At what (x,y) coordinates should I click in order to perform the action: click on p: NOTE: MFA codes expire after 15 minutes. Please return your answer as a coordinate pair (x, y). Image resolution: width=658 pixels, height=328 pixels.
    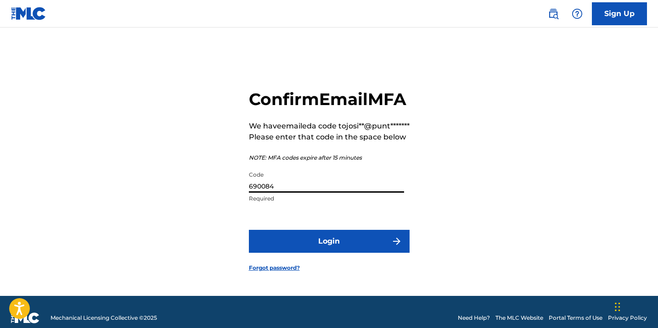
    Looking at the image, I should click on (329, 158).